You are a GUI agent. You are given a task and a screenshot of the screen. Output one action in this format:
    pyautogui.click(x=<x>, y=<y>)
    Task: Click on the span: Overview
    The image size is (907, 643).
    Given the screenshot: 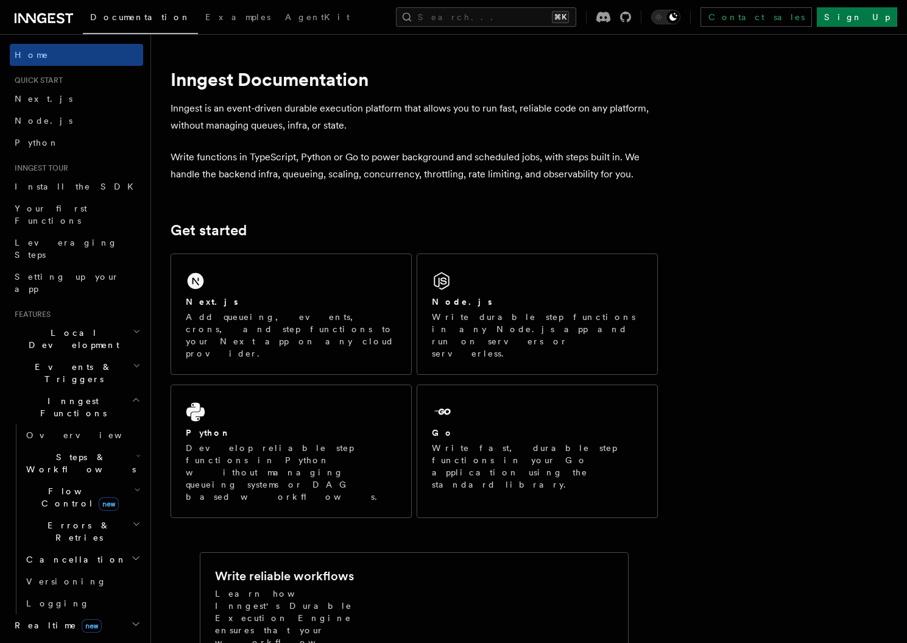 What is the action you would take?
    pyautogui.click(x=89, y=435)
    